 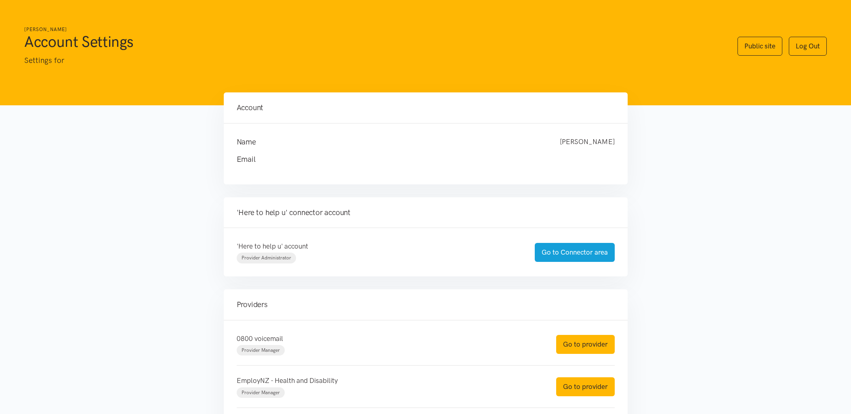 I want to click on h4: Email, so click(x=417, y=159).